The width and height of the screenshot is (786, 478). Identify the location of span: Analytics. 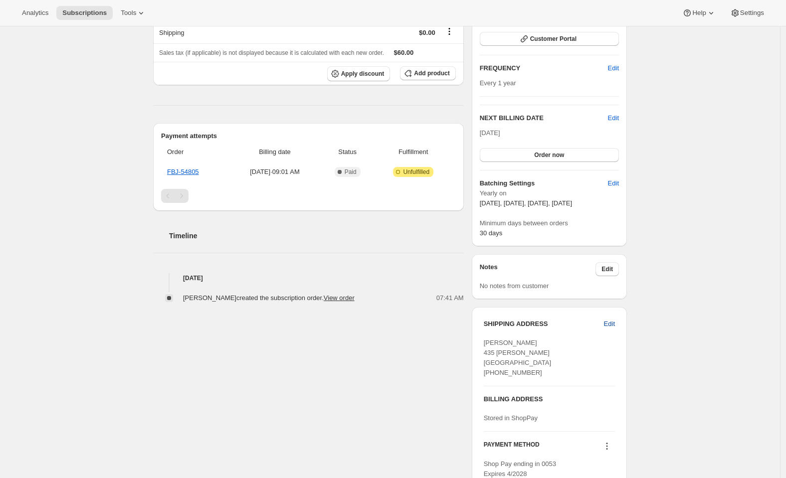
(35, 13).